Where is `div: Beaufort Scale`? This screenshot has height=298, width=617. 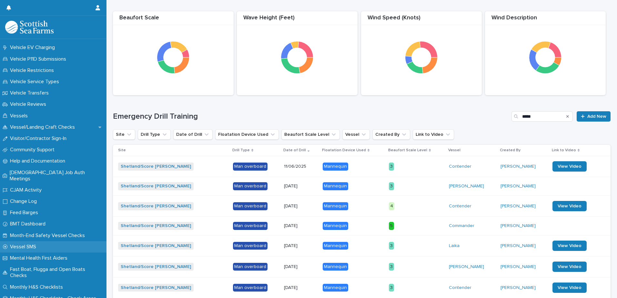 div: Beaufort Scale is located at coordinates (173, 20).